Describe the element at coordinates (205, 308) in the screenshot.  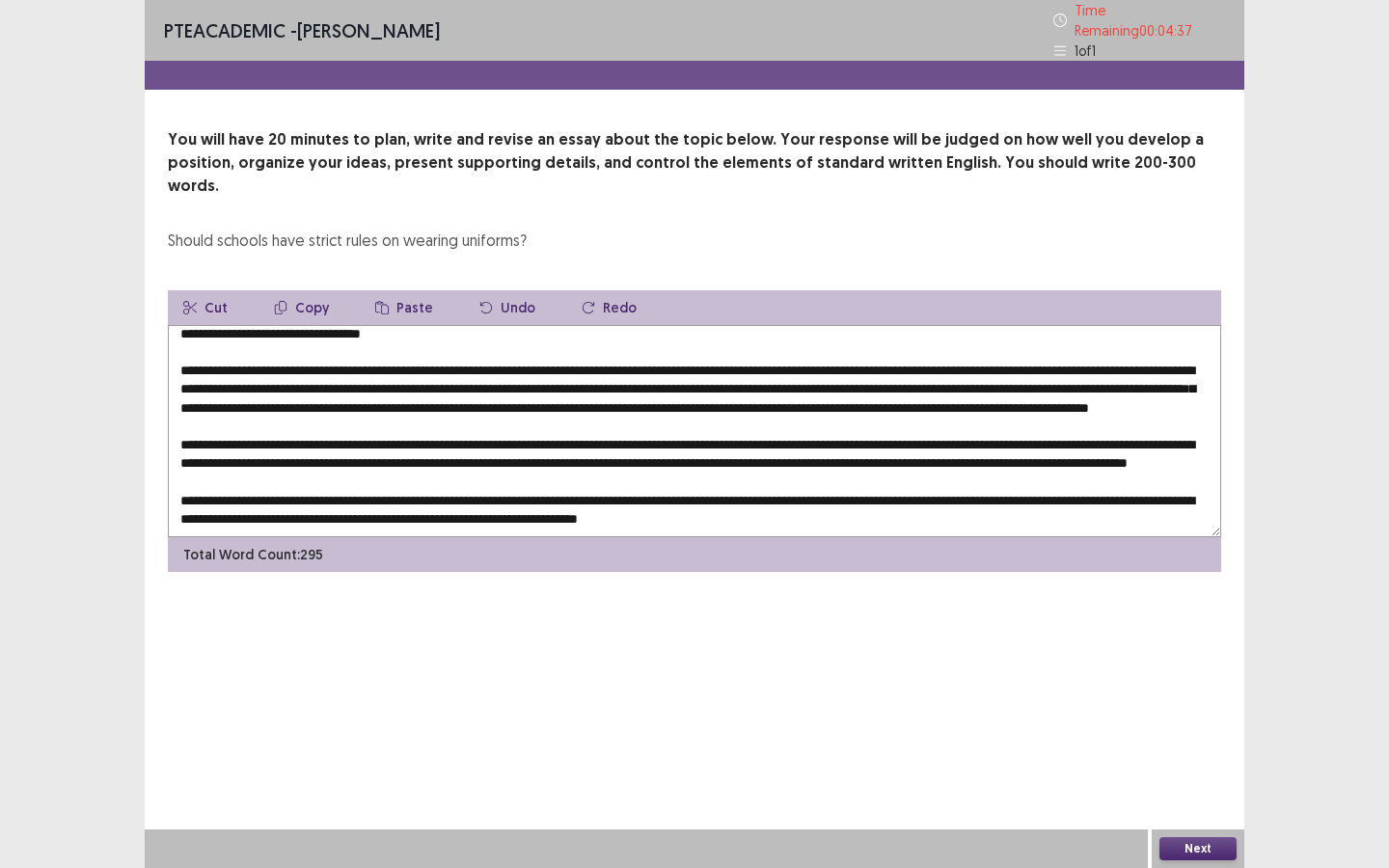
I see `button: Cut` at that location.